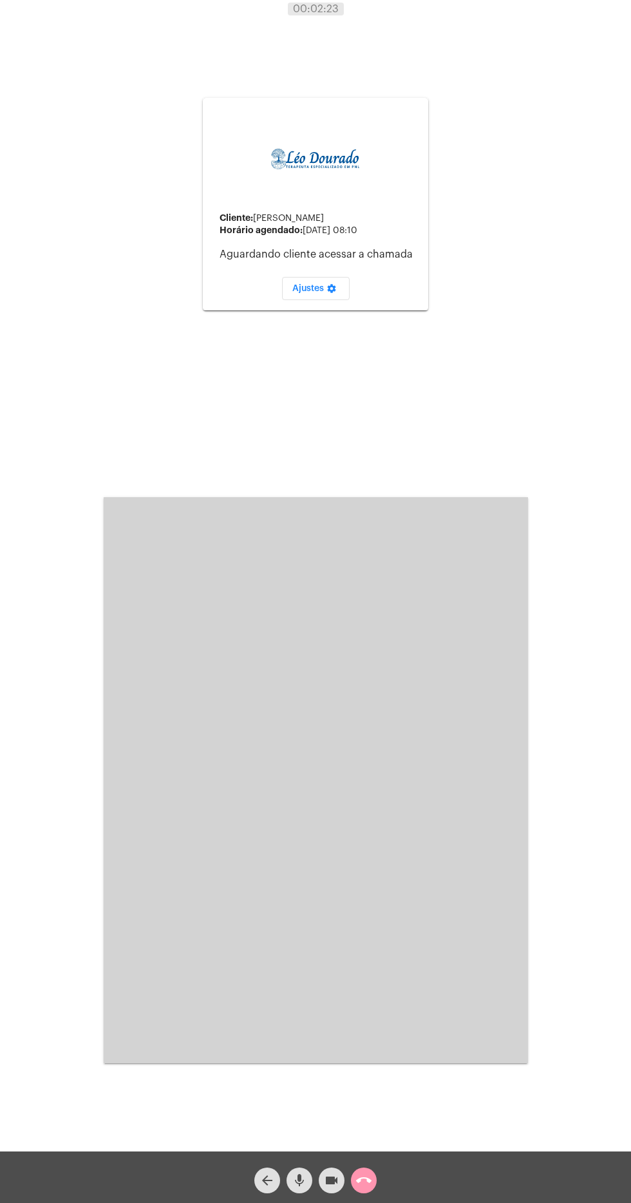 The height and width of the screenshot is (1203, 631). I want to click on p: Aguardando cliente acessar a chamada, so click(319, 254).